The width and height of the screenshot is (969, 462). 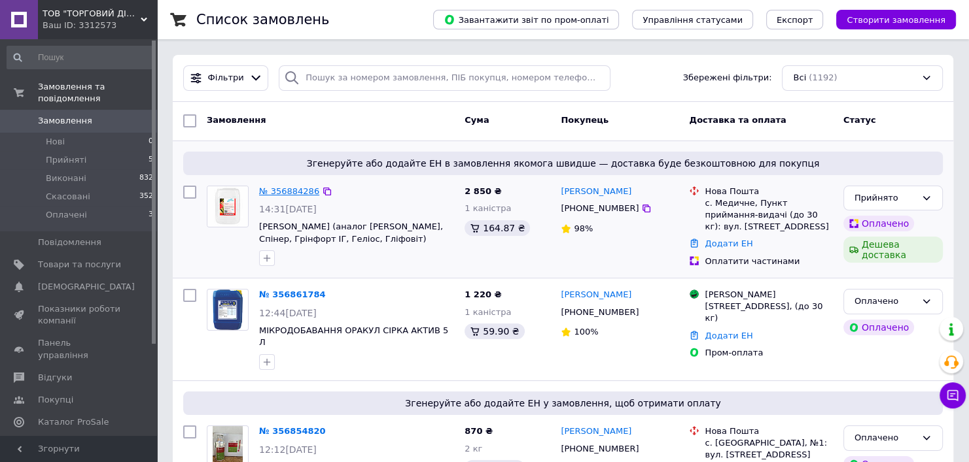 What do you see at coordinates (795, 20) in the screenshot?
I see `button: Експорт` at bounding box center [795, 20].